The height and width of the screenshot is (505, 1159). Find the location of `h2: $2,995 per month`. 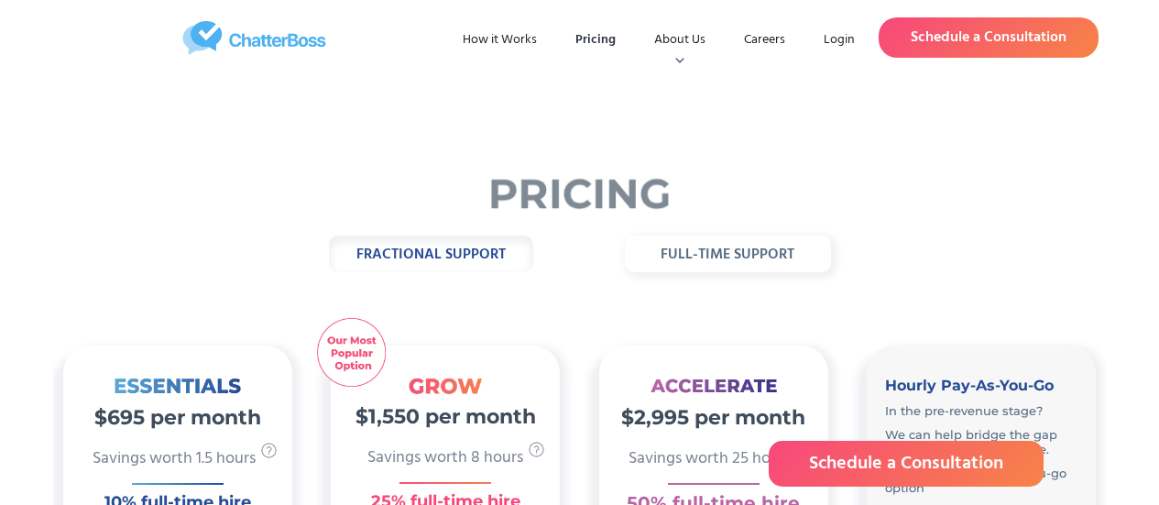

h2: $2,995 per month is located at coordinates (714, 413).